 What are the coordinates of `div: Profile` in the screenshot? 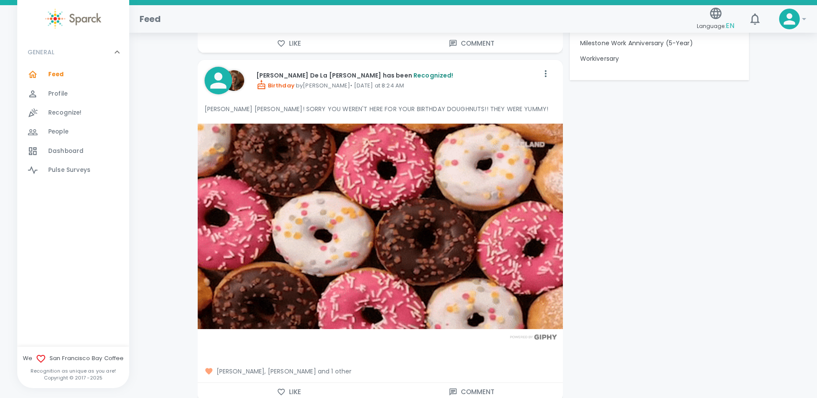 It's located at (73, 94).